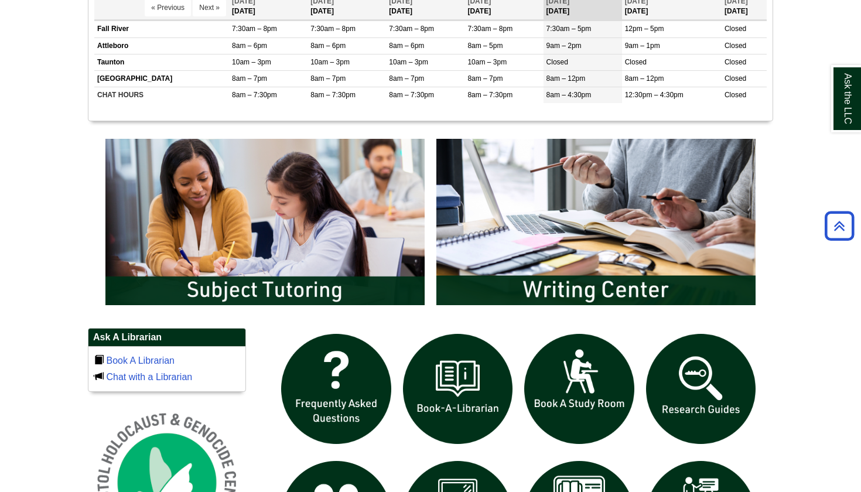 The image size is (861, 492). Describe the element at coordinates (564, 46) in the screenshot. I see `span: 9am – 2pm` at that location.